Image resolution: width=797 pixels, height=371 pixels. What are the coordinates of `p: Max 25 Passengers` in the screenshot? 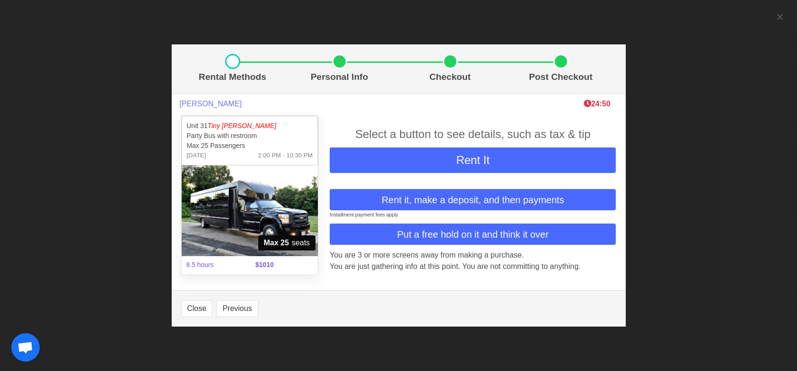 It's located at (250, 146).